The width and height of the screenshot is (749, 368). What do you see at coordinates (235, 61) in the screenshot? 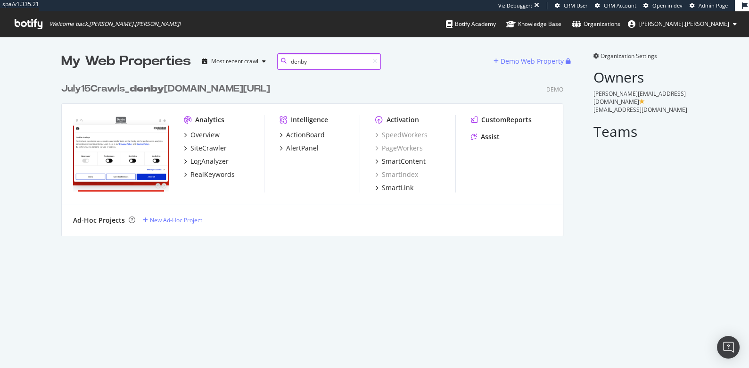
I see `div: Most recent crawl` at bounding box center [235, 61].